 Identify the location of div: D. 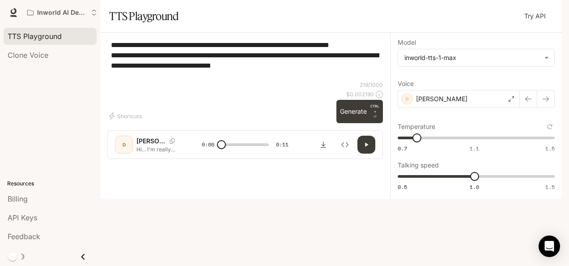
(124, 145).